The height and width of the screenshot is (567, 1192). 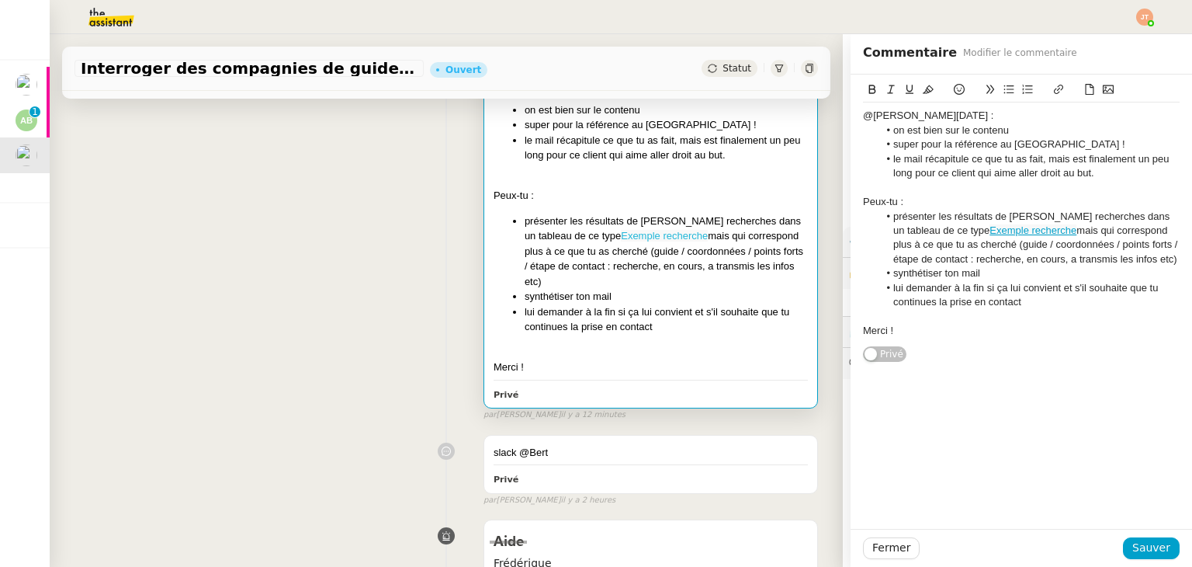 I want to click on span: Statut, so click(x=737, y=68).